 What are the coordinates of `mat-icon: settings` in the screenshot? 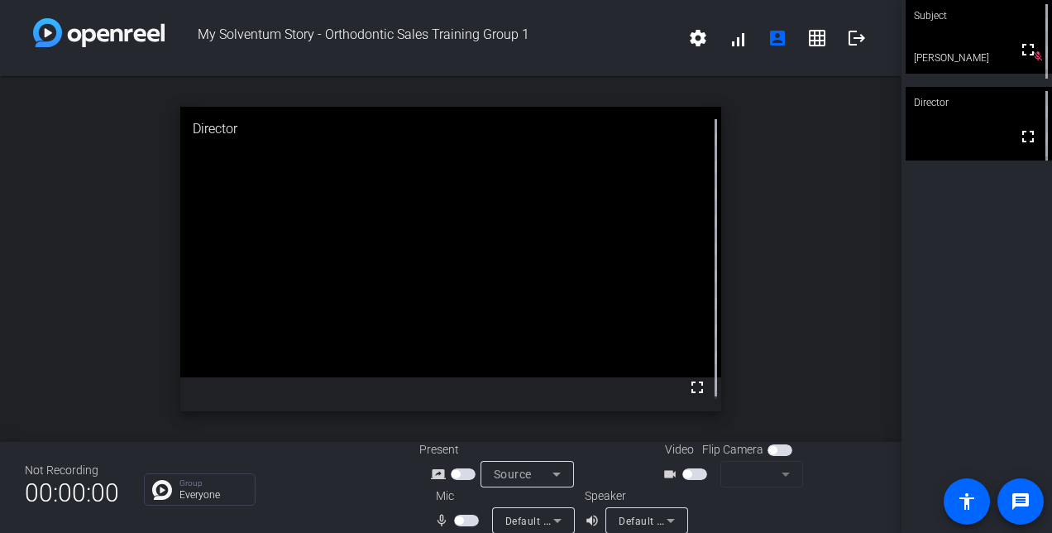 It's located at (698, 38).